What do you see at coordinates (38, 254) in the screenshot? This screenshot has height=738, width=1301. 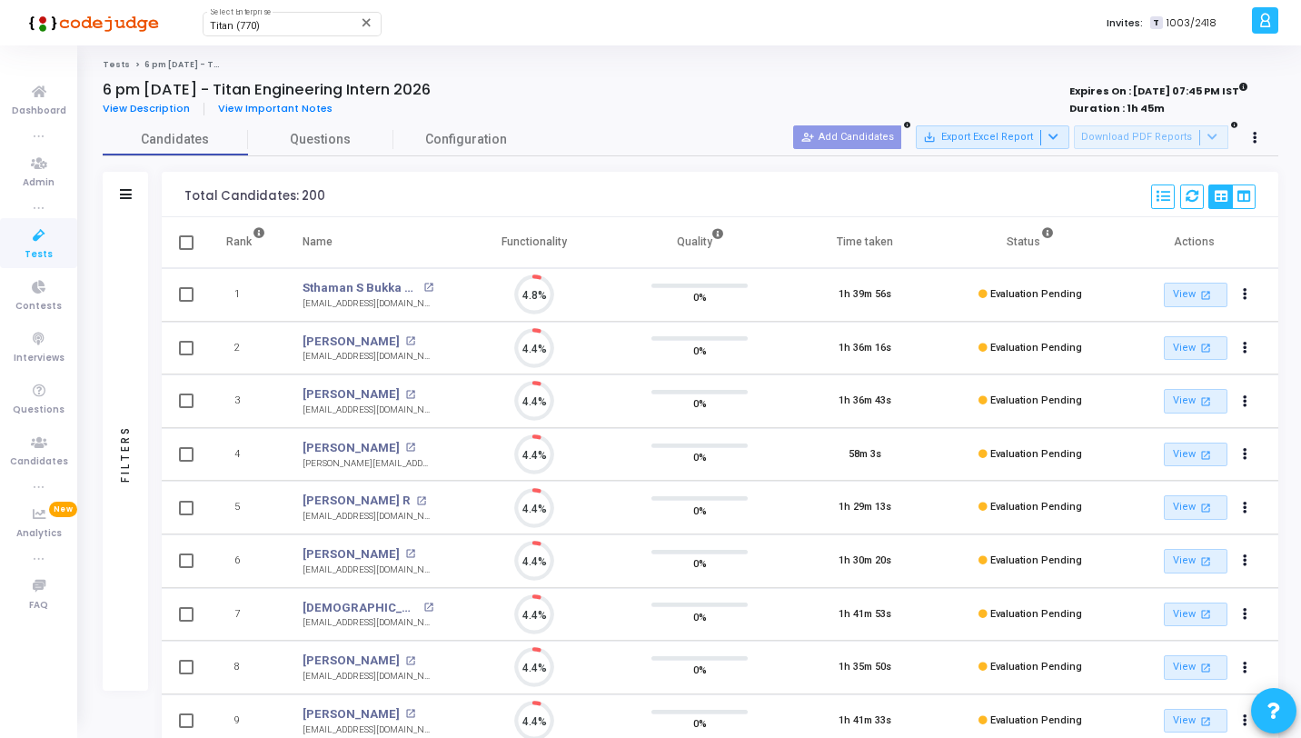 I see `span: Tests` at bounding box center [38, 254].